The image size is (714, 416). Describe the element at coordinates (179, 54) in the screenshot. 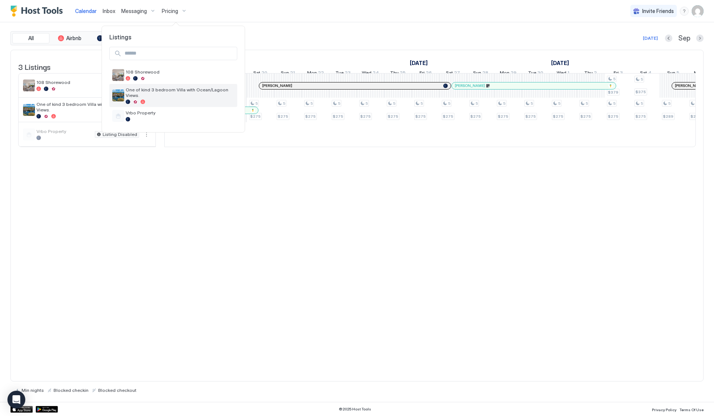

I see `input: Input Field` at that location.